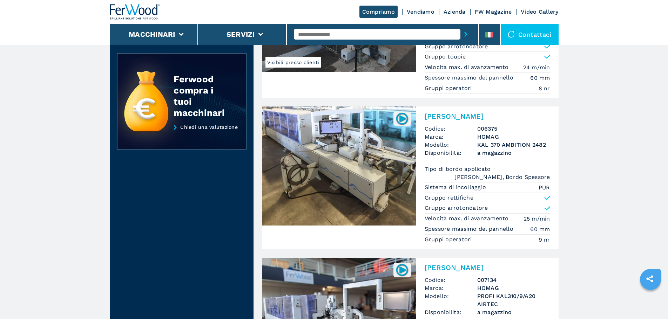  What do you see at coordinates (529, 34) in the screenshot?
I see `div: Contattaci` at bounding box center [529, 34].